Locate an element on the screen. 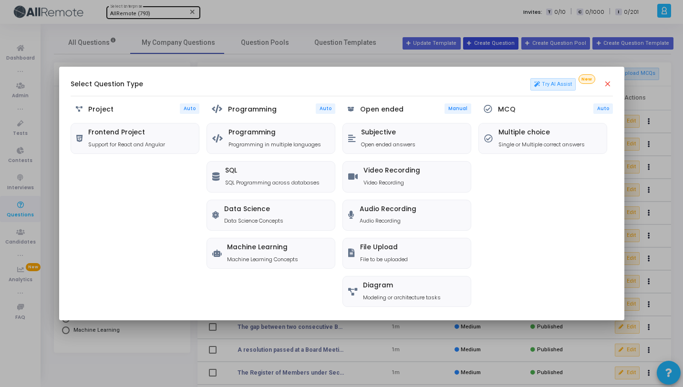  p: Data Science Concepts is located at coordinates (254, 221).